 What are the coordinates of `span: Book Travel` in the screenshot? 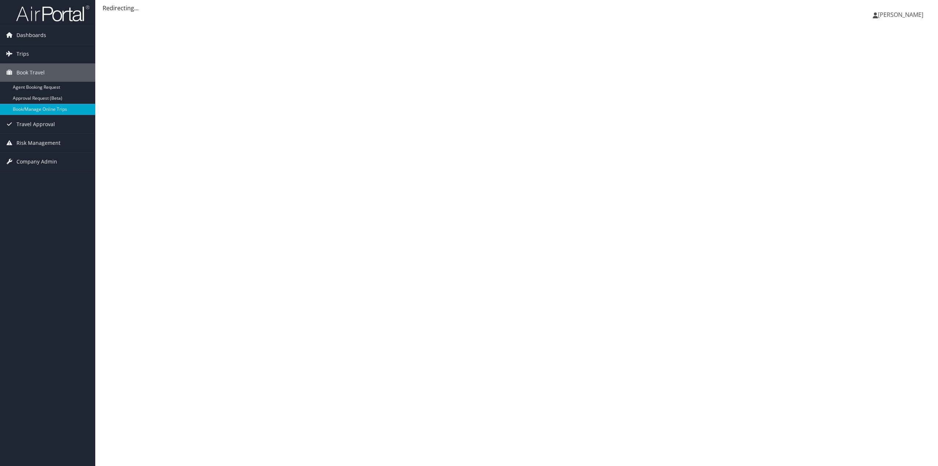 It's located at (30, 73).